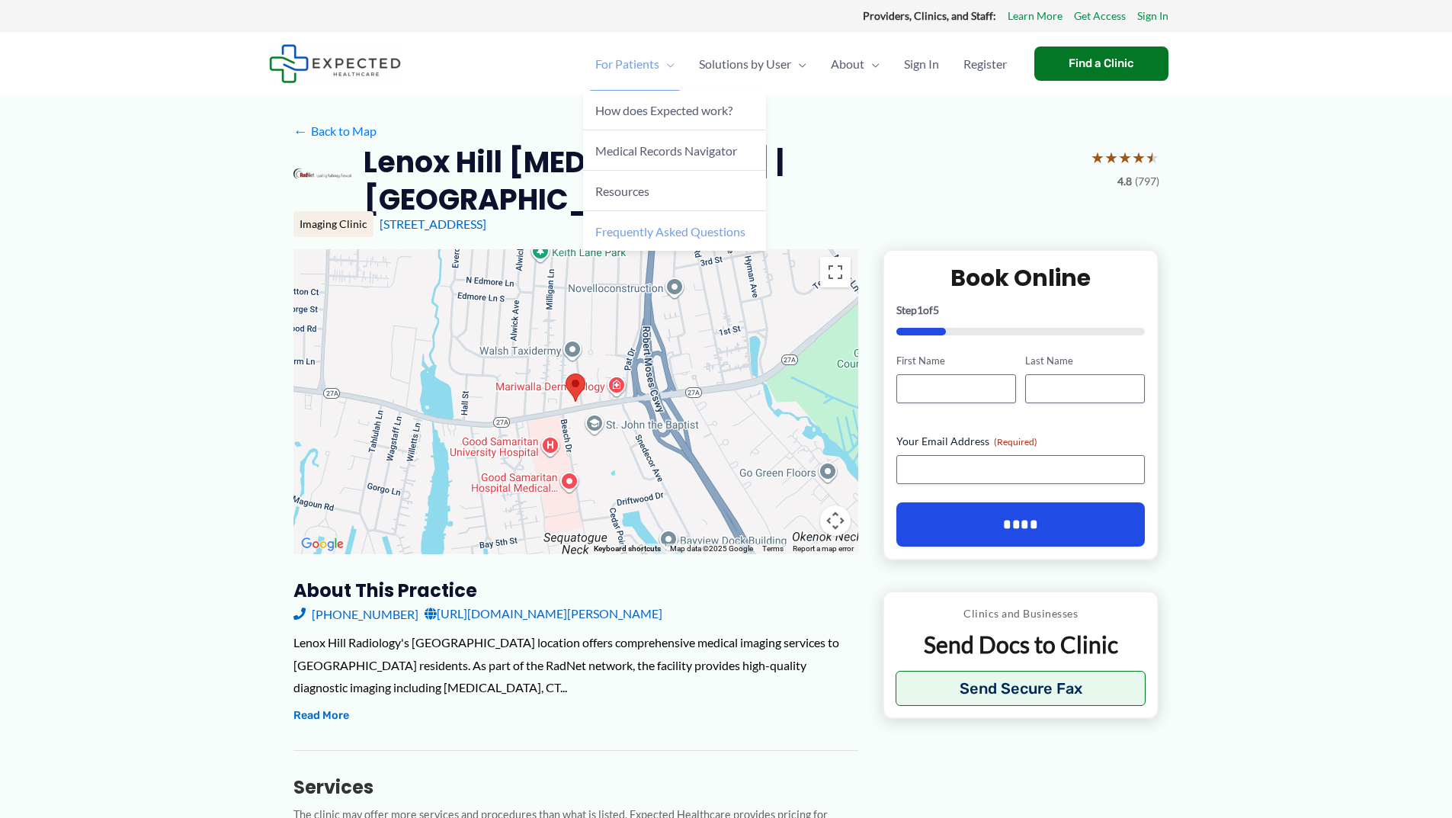 The width and height of the screenshot is (1452, 818). What do you see at coordinates (1102, 63) in the screenshot?
I see `div: Find a Clinic` at bounding box center [1102, 63].